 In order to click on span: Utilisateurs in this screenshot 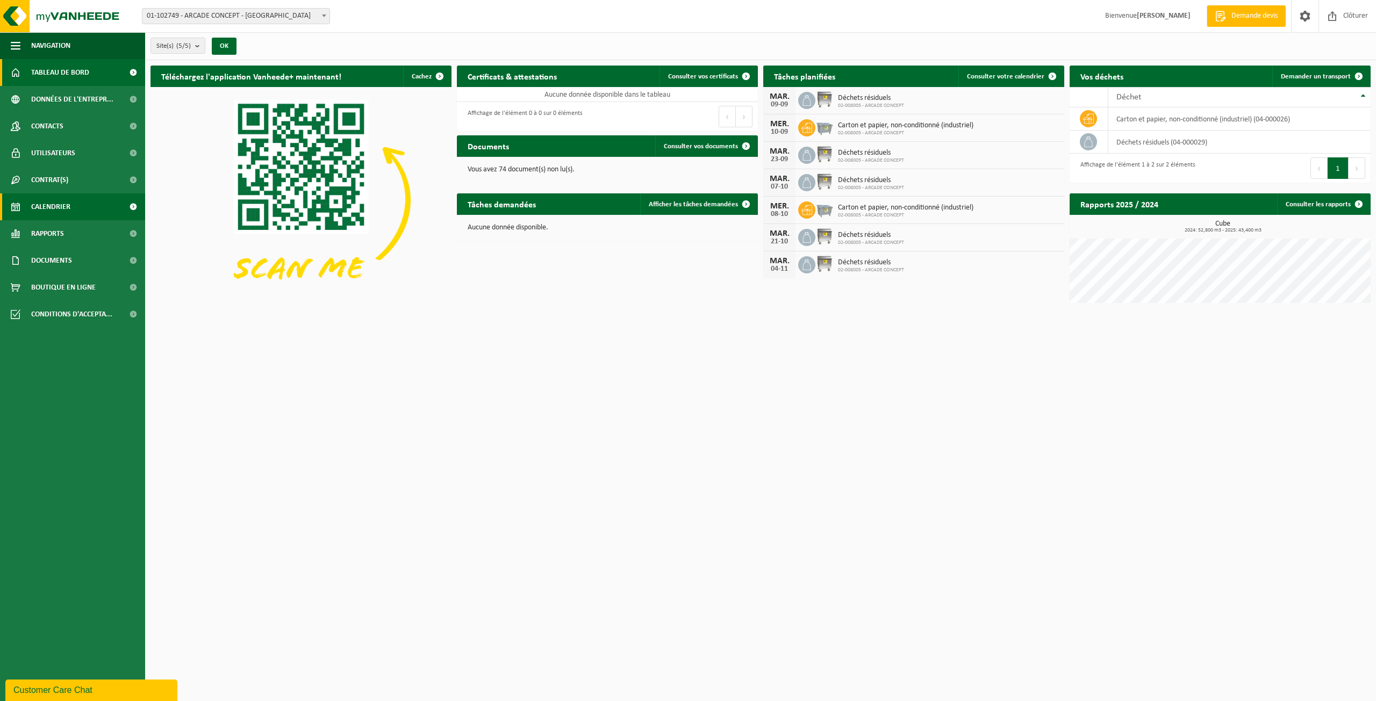, I will do `click(53, 153)`.